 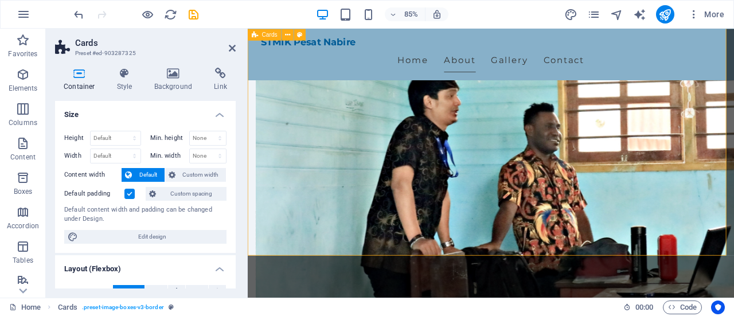 I want to click on button: publish, so click(x=665, y=14).